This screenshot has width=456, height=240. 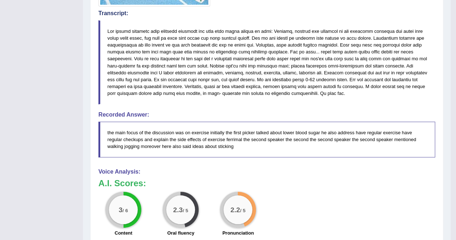 I want to click on label: Content, so click(x=123, y=233).